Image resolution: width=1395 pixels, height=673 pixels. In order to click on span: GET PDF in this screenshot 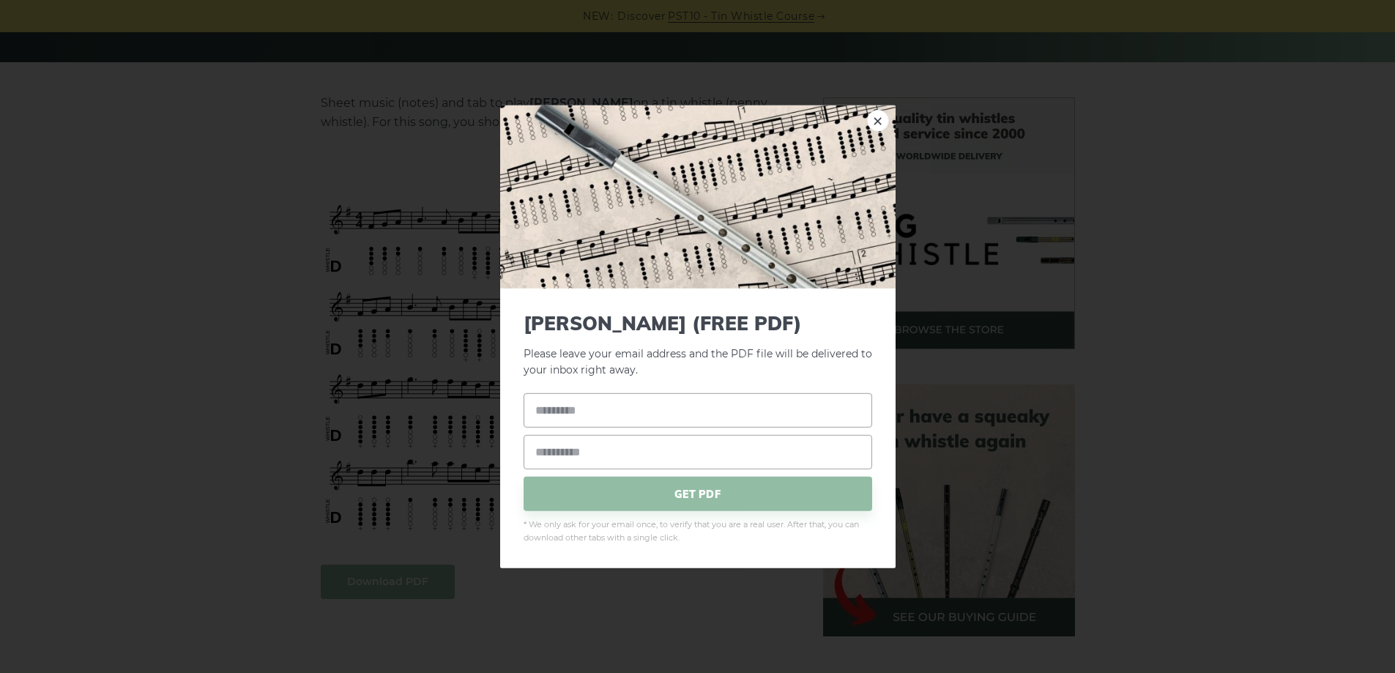, I will do `click(698, 493)`.